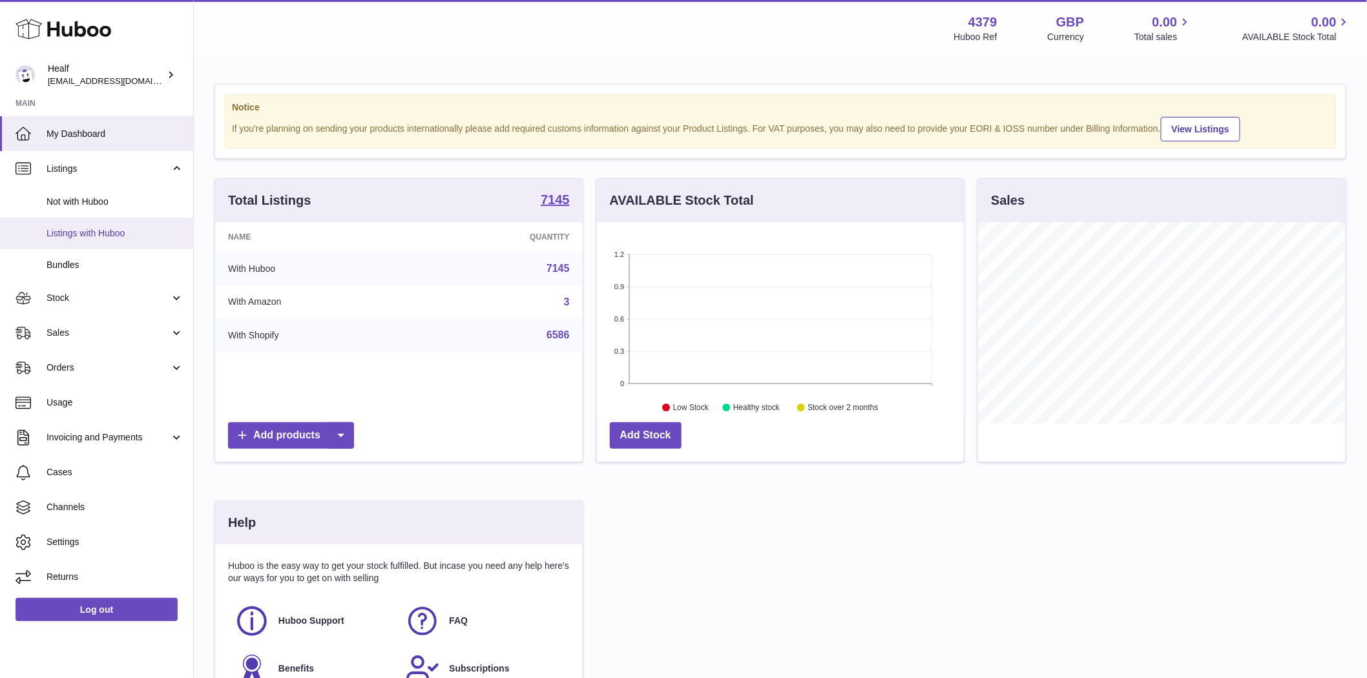  Describe the element at coordinates (499, 237) in the screenshot. I see `th: Quantity` at that location.